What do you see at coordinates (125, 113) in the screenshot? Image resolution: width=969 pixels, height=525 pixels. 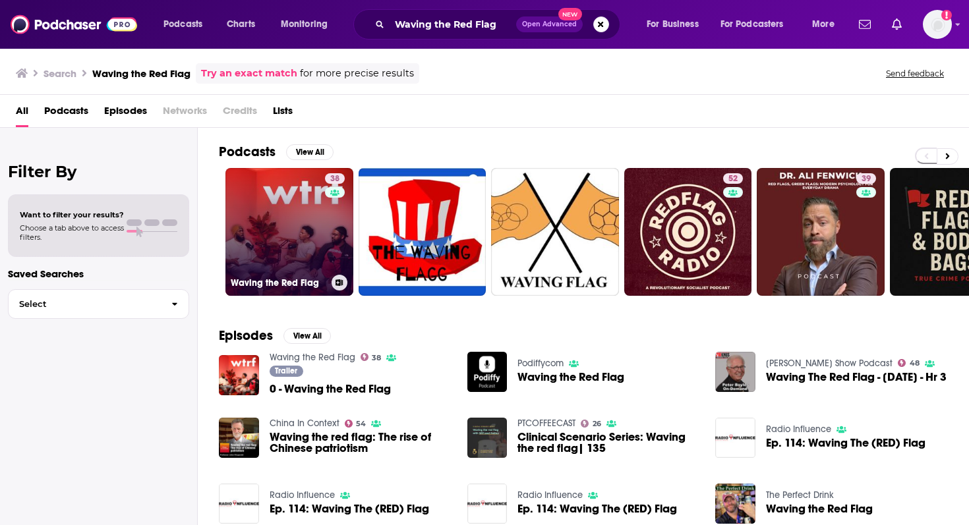 I see `a: Episodes` at bounding box center [125, 113].